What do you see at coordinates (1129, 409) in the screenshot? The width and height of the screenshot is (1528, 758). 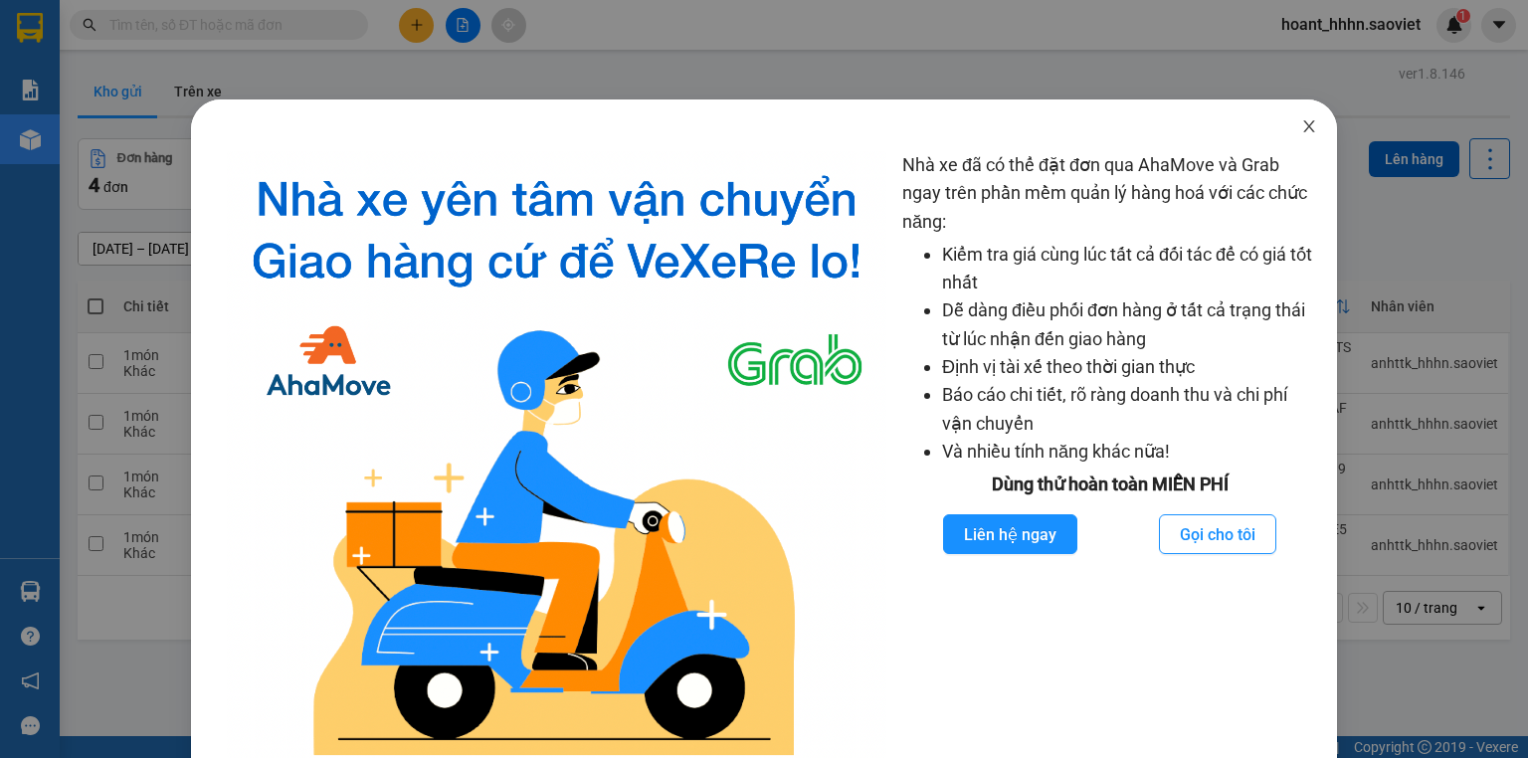 I see `li: Báo cáo chi tiết, rõ ràng doanh thu và chi phí vận chuyển` at bounding box center [1129, 409].